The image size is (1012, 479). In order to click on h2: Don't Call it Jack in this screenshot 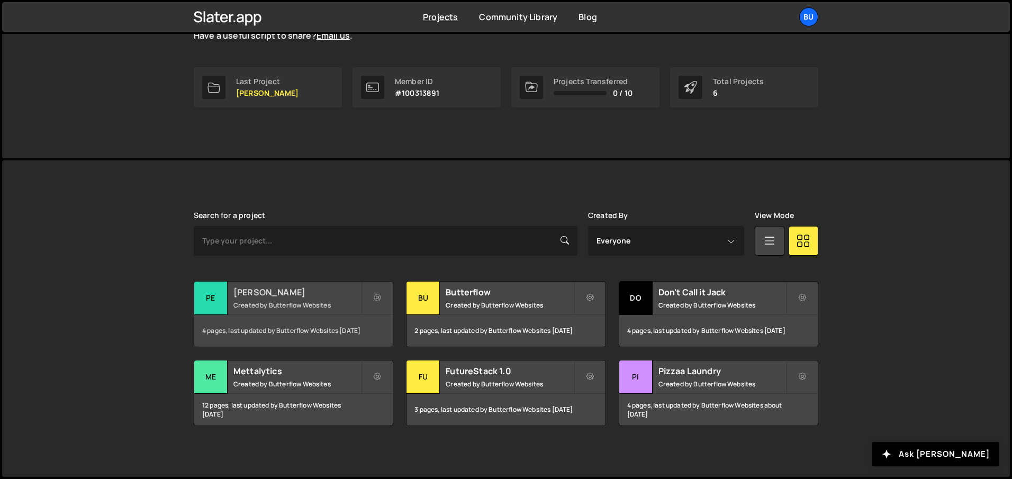, I will do `click(722, 292)`.